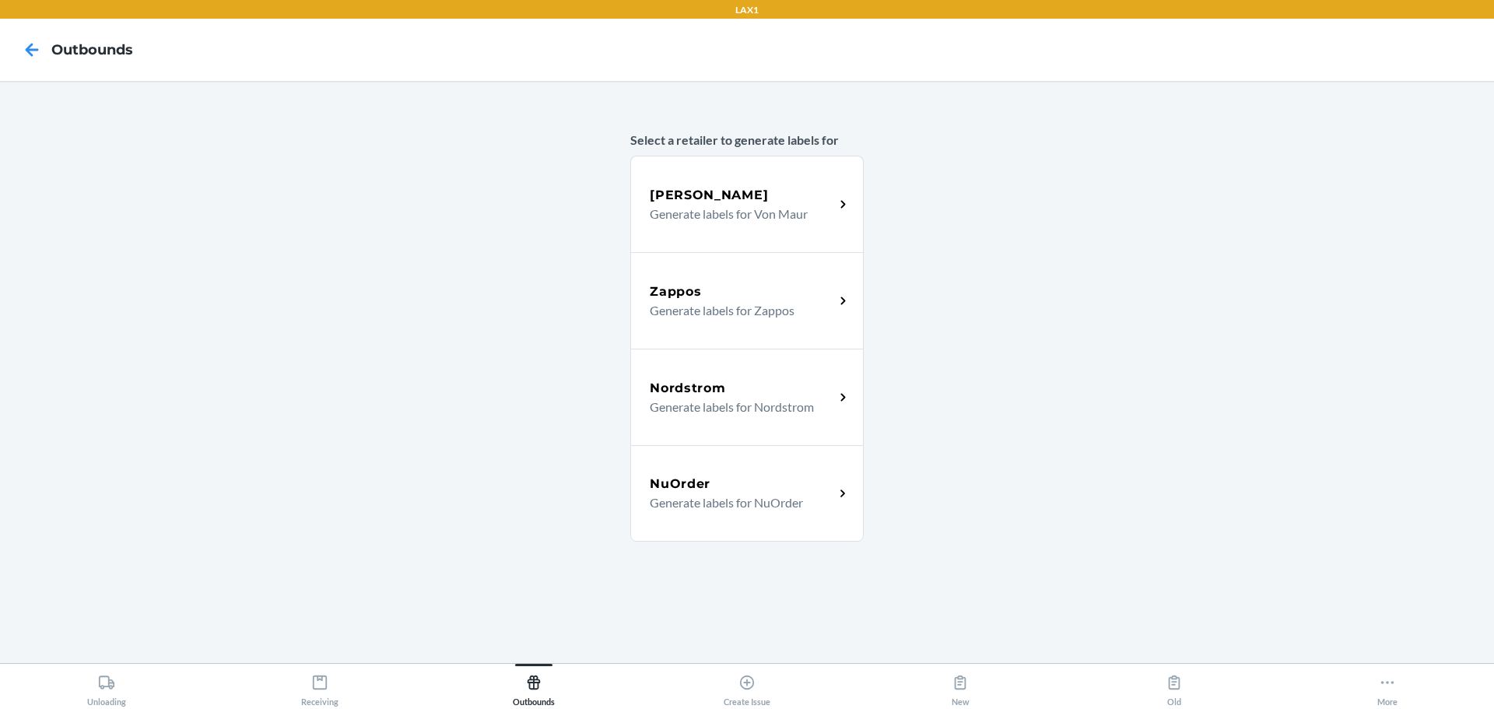 The width and height of the screenshot is (1494, 709). I want to click on button: Old, so click(1174, 685).